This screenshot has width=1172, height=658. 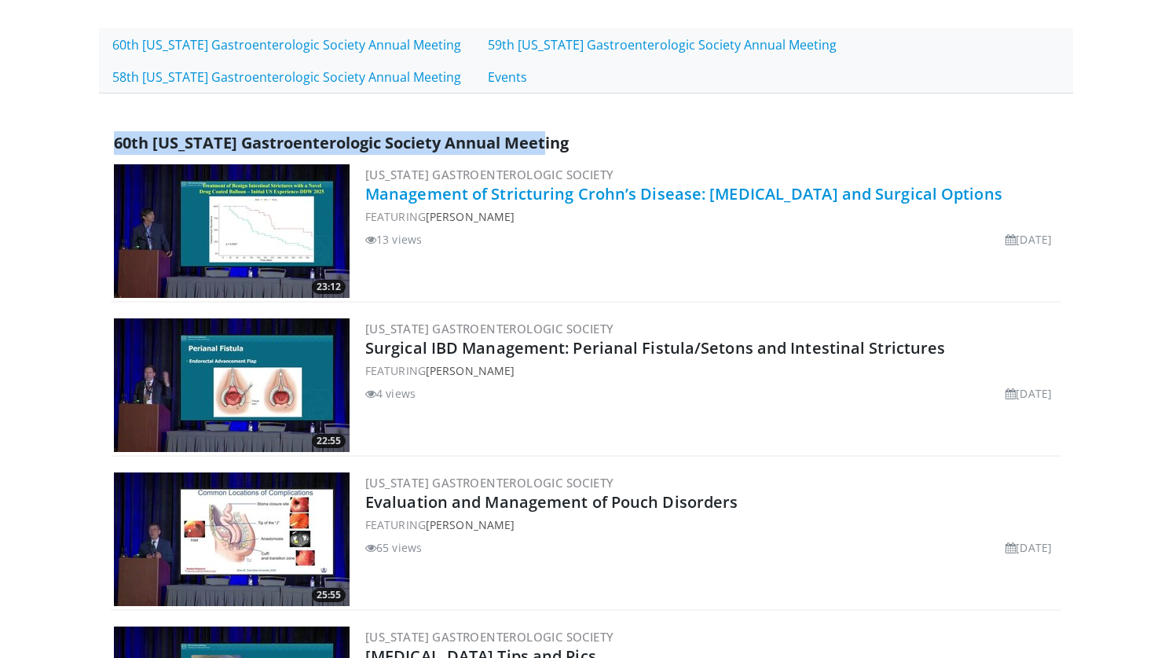 I want to click on span: 25:55, so click(x=328, y=595).